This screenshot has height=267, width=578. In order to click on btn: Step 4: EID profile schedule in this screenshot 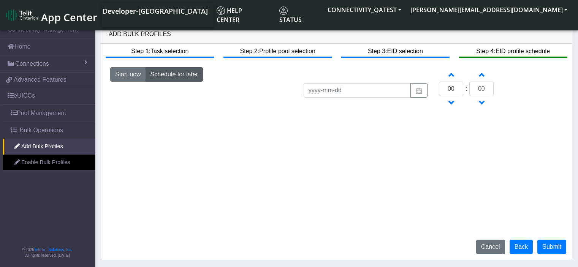, I will do `click(513, 51)`.